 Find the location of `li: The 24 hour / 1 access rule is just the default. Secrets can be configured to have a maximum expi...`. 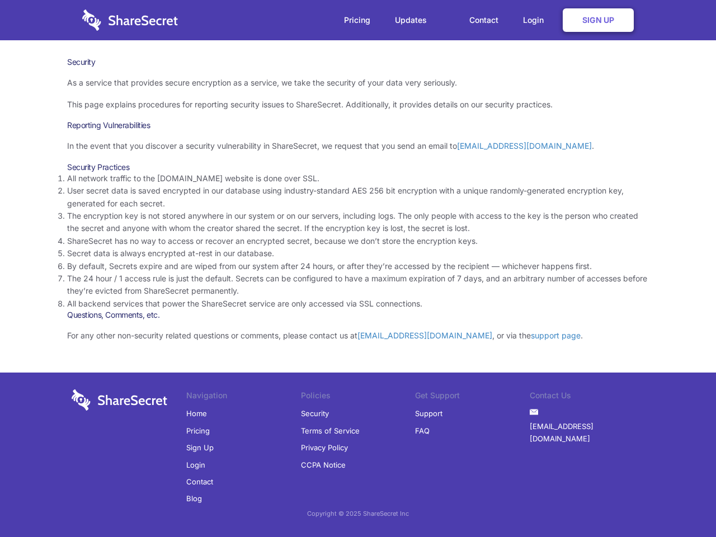

li: The 24 hour / 1 access rule is just the default. Secrets can be configured to have a maximum expi... is located at coordinates (358, 285).